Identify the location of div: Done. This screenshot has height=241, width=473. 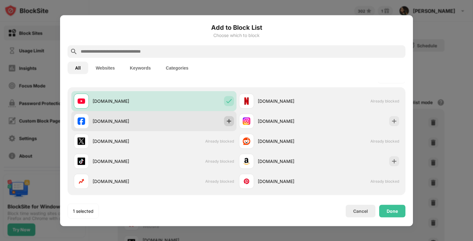
(392, 211).